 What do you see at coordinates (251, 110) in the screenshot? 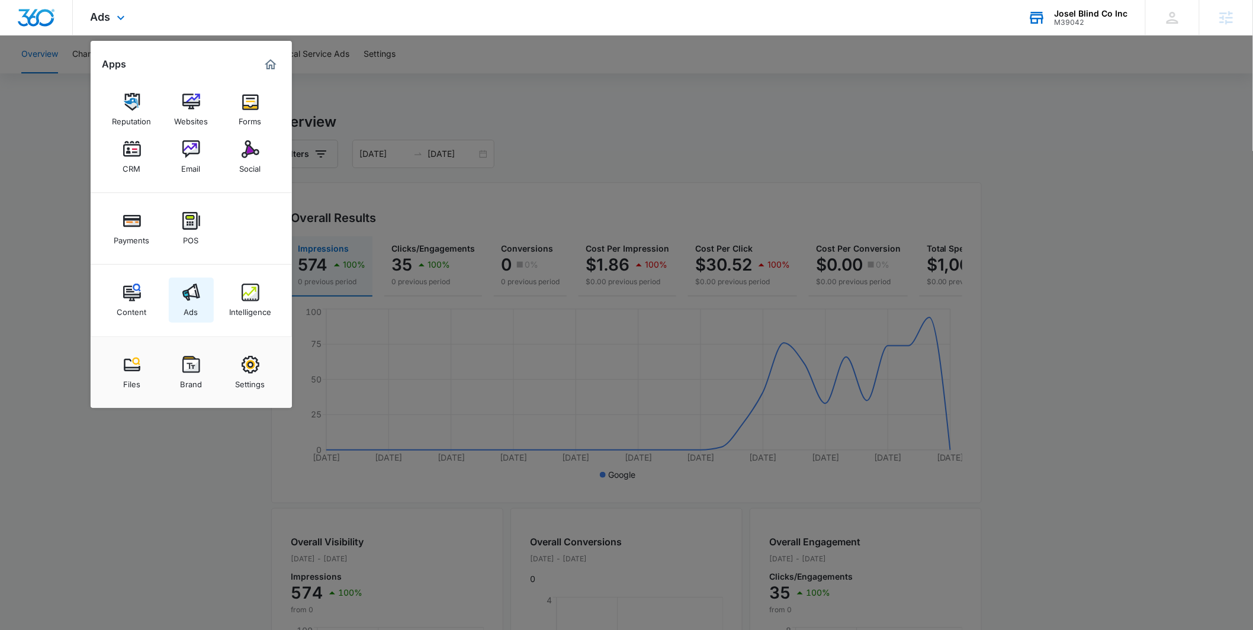
I see `a: Forms` at bounding box center [251, 110].